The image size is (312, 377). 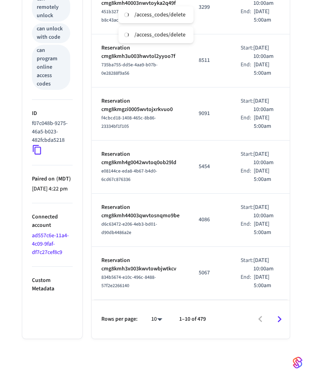 I want to click on p: 3299, so click(x=210, y=7).